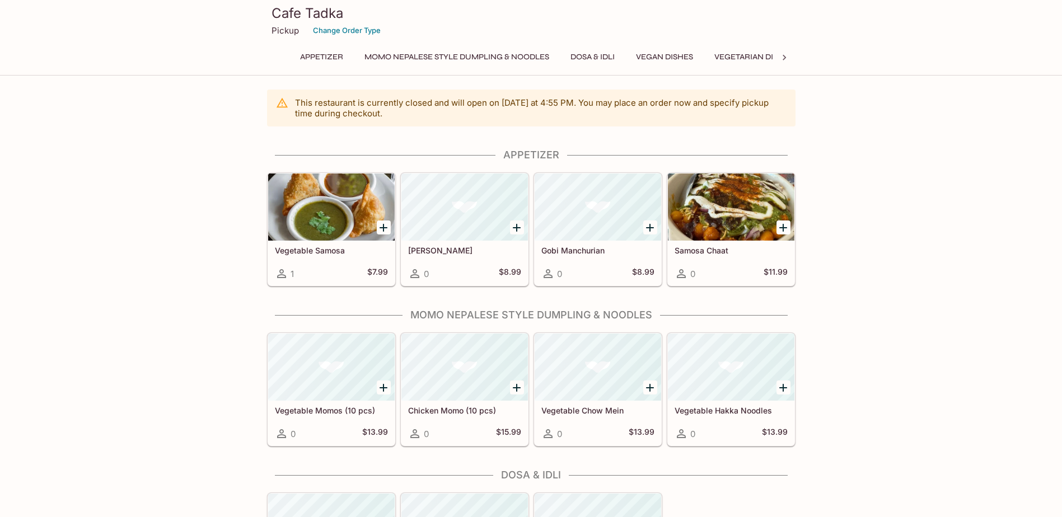 The width and height of the screenshot is (1062, 517). Describe the element at coordinates (731, 390) in the screenshot. I see `a: Vegetable Hakka Noodles0$13.99` at that location.